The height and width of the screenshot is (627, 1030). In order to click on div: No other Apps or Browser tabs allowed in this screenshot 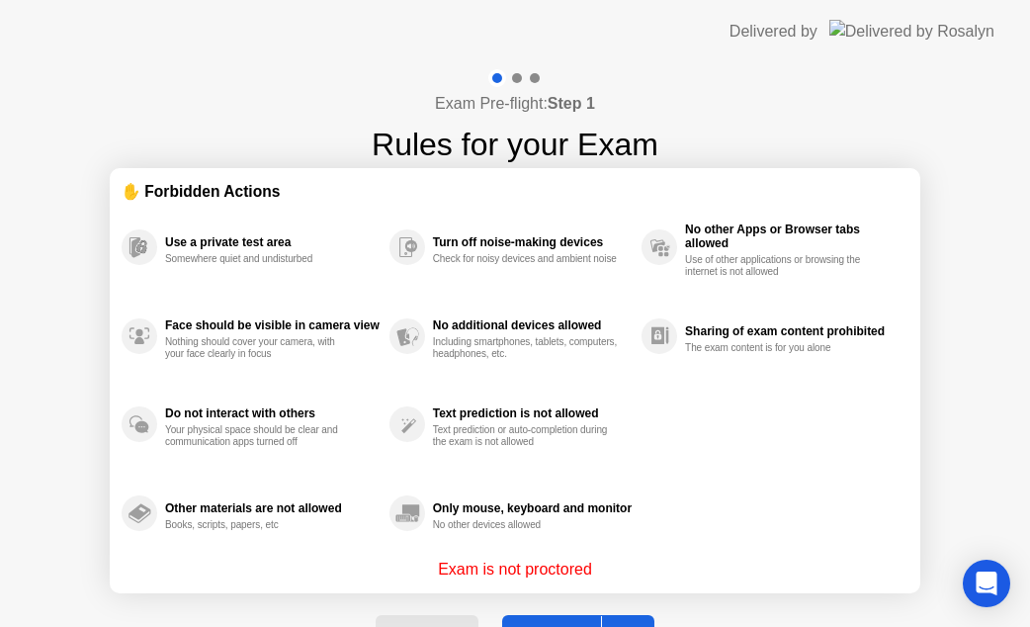, I will do `click(792, 236)`.